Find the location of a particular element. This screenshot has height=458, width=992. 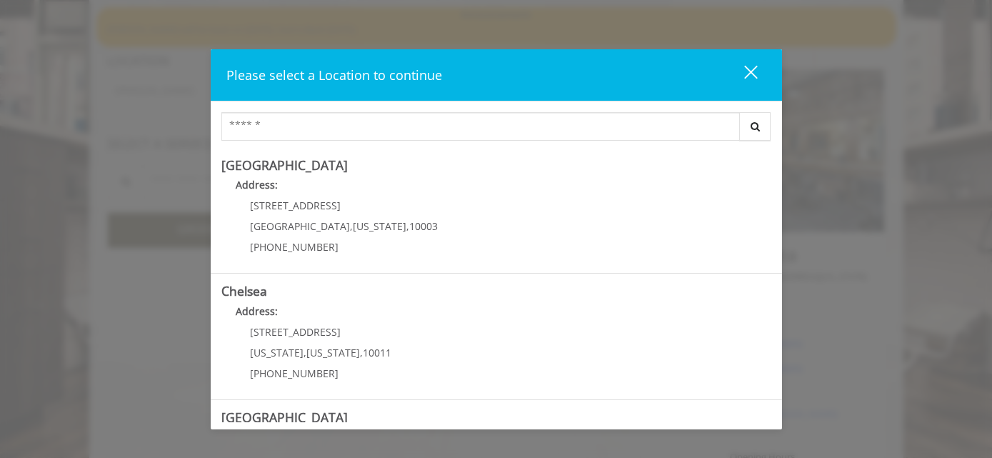

div: Center Select is located at coordinates (496, 130).